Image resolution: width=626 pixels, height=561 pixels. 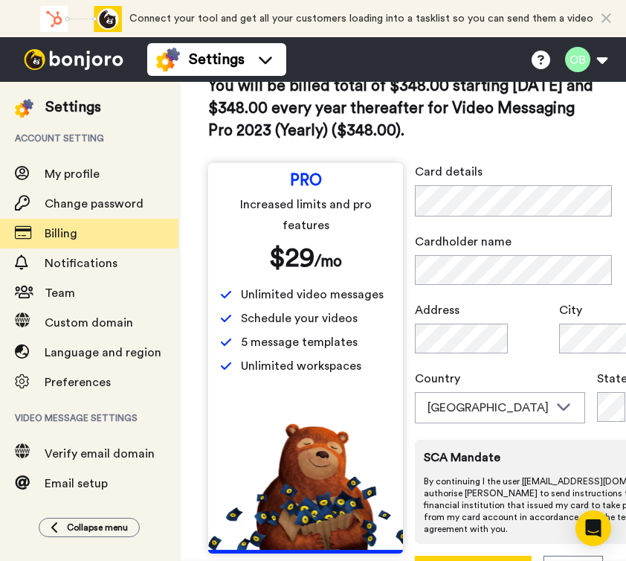 I want to click on button: Collapse menu, so click(x=89, y=527).